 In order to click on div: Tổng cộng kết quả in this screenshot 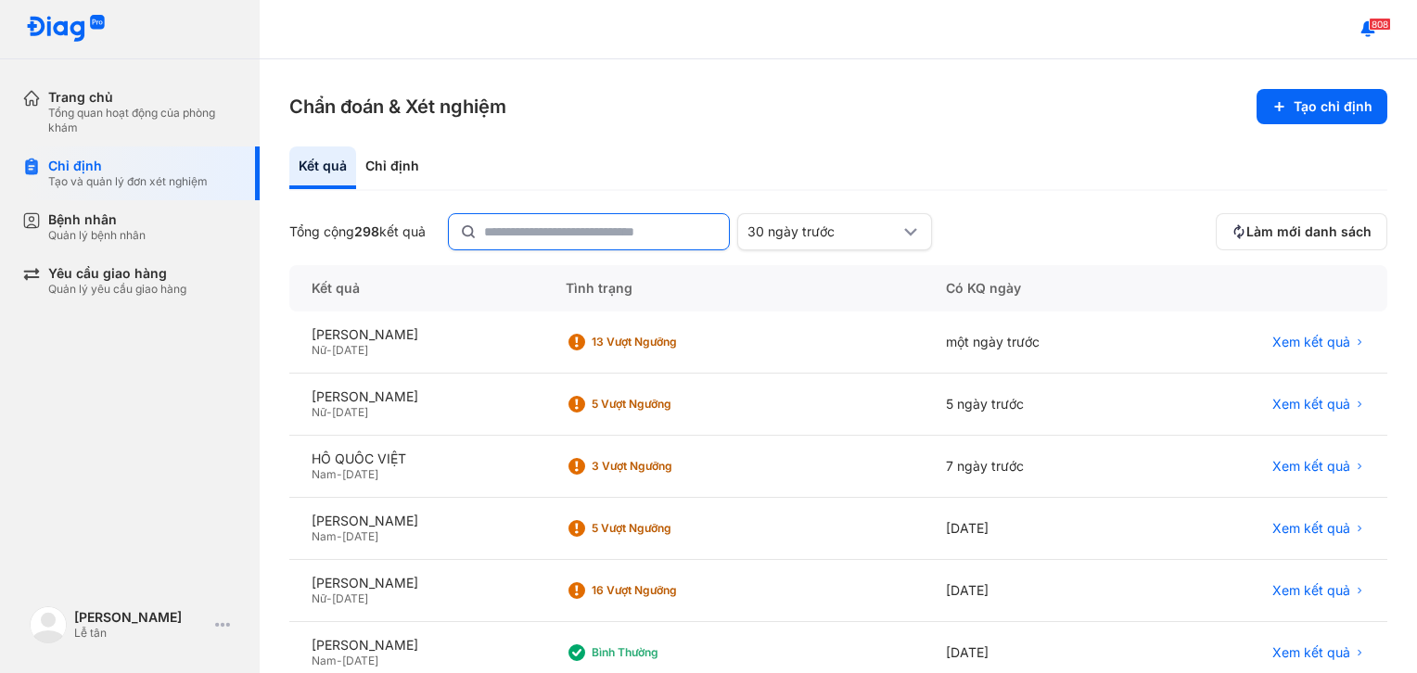, I will do `click(357, 232)`.